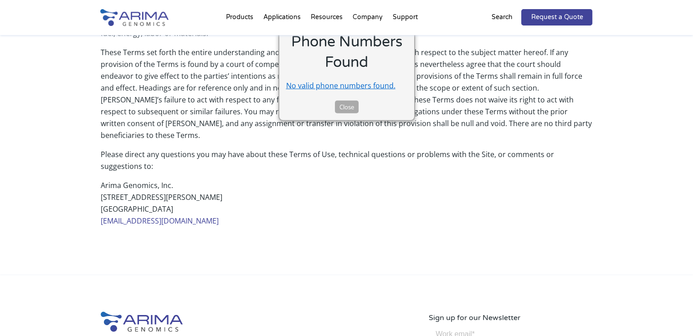 This screenshot has width=693, height=336. I want to click on p: Search, so click(502, 17).